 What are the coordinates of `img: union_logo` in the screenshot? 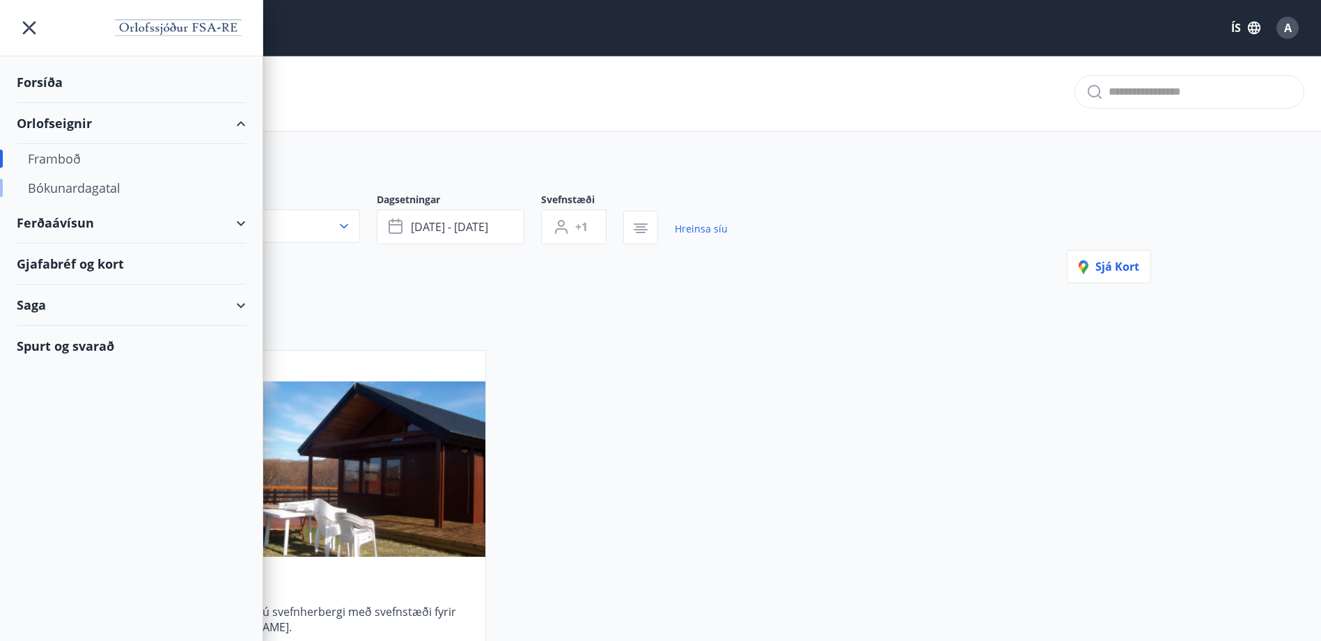 It's located at (178, 29).